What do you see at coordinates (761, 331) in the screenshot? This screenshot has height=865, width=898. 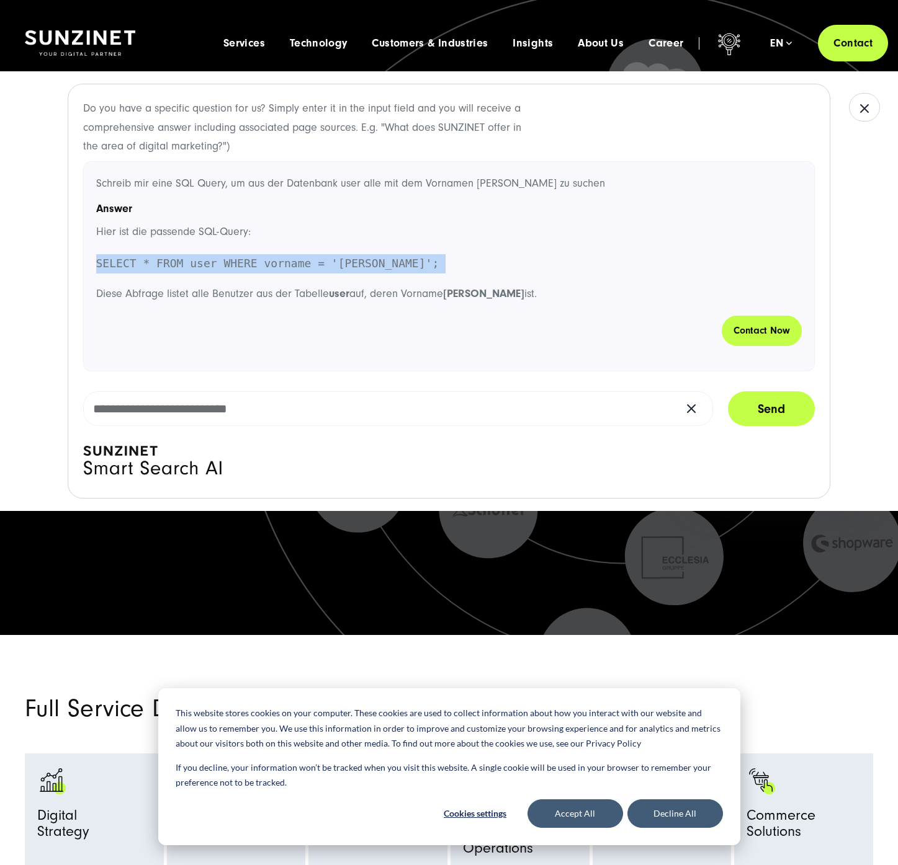 I see `a: Contact now` at bounding box center [761, 331].